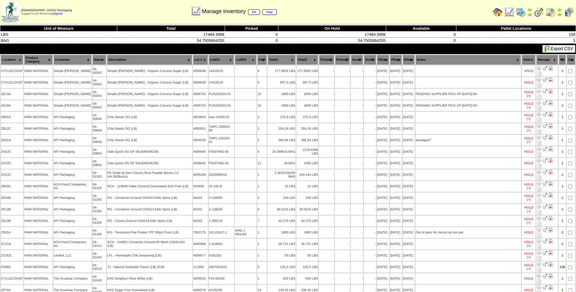 This screenshot has width=576, height=292. What do you see at coordinates (469, 140) in the screenshot?
I see `td: damaged?` at bounding box center [469, 140].